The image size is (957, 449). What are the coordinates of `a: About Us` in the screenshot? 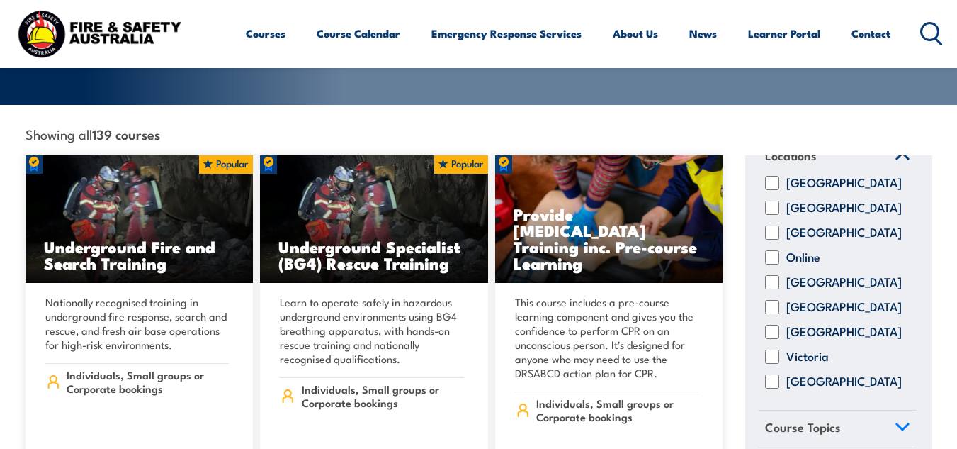 It's located at (636, 33).